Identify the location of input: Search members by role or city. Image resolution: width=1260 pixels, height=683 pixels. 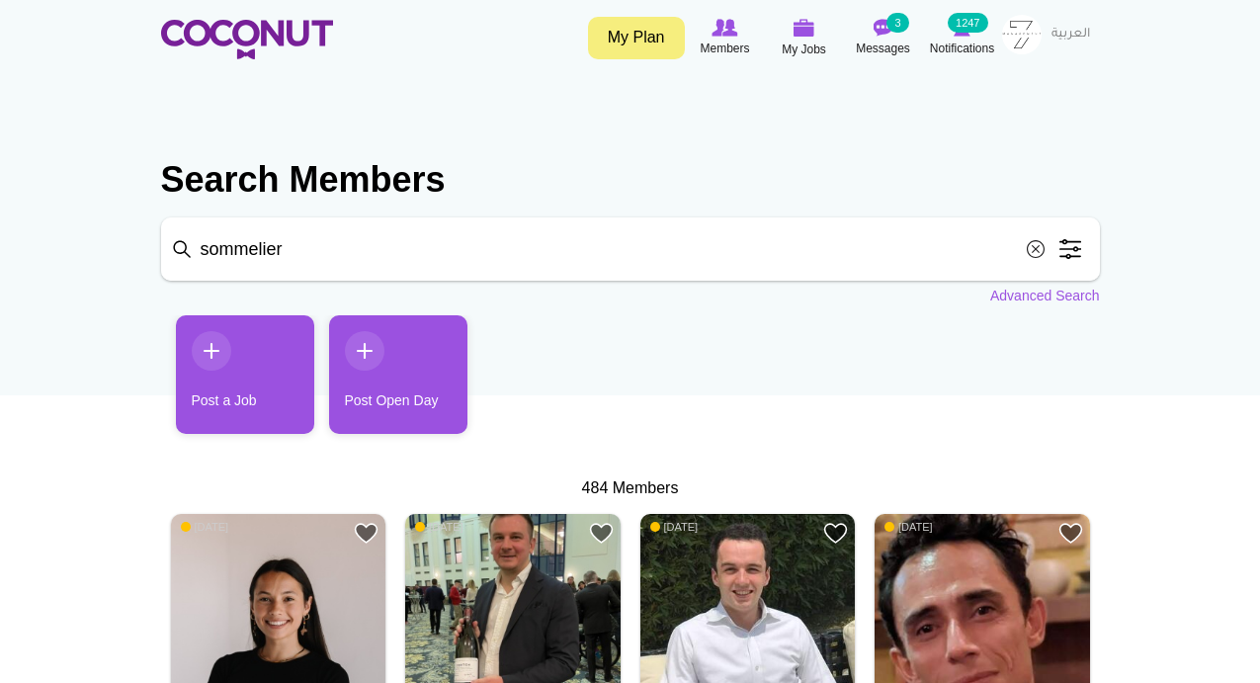
(631, 249).